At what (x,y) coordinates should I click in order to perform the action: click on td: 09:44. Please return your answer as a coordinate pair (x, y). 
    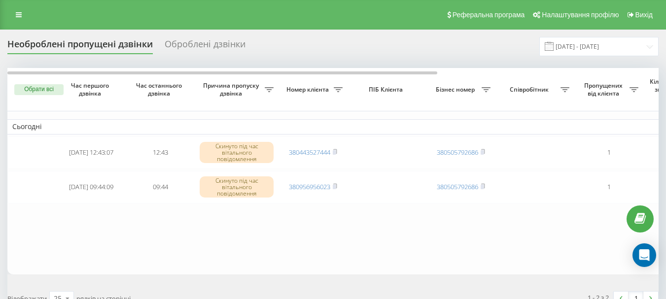
    Looking at the image, I should click on (160, 187).